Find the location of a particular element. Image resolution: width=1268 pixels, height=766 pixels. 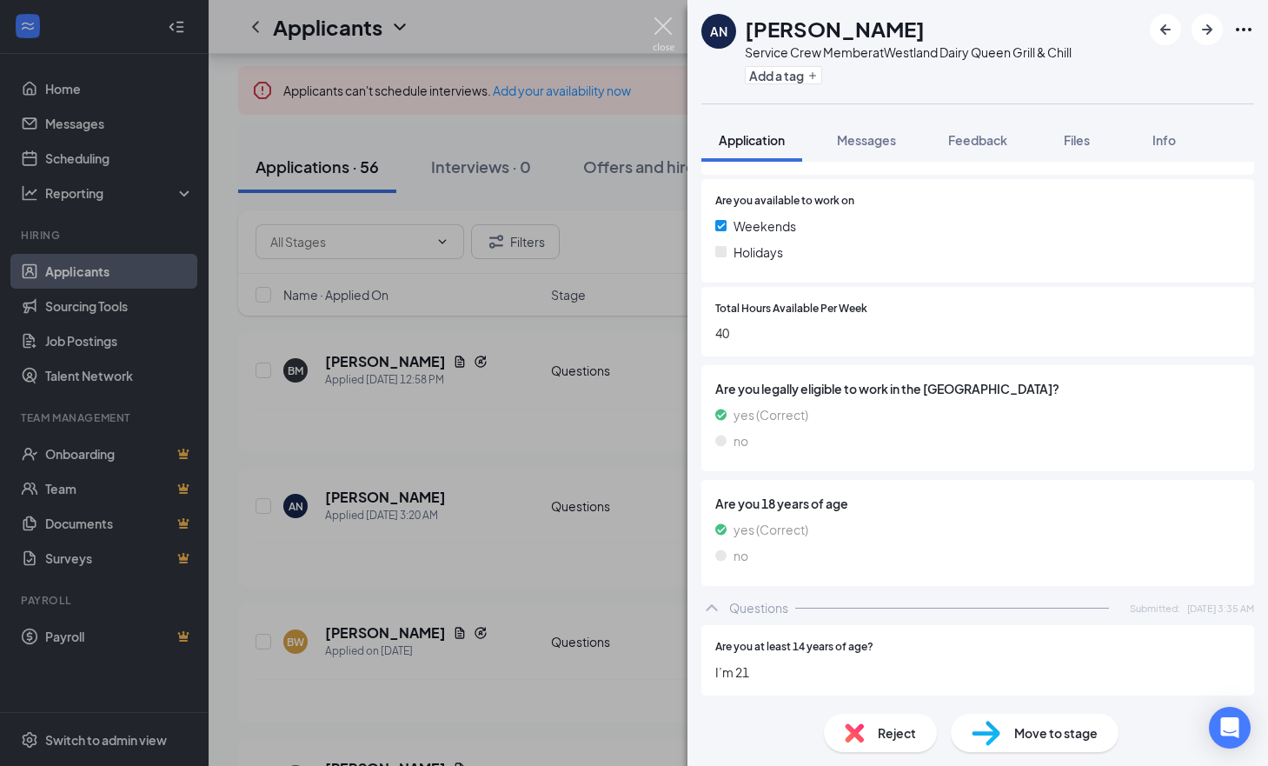

span: Submitted: is located at coordinates (1155, 607).